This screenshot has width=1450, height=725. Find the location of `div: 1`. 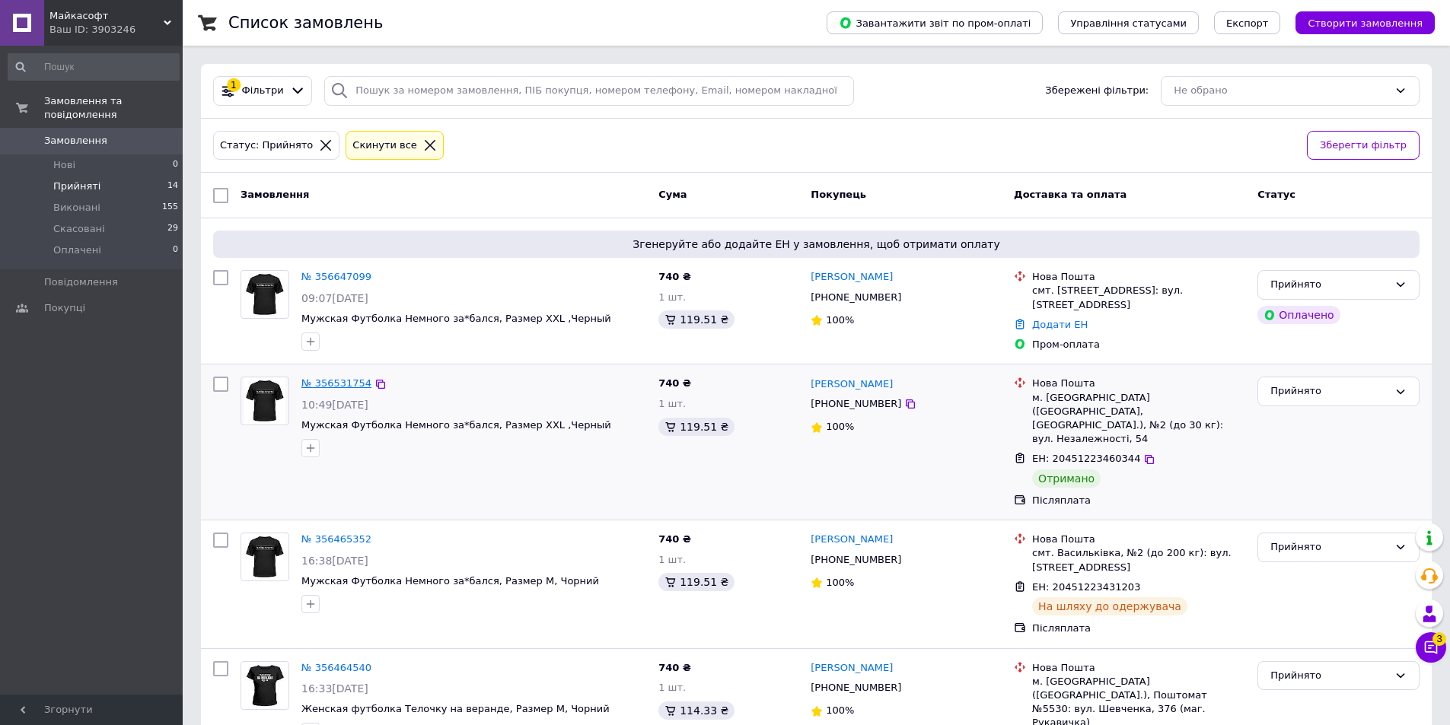

div: 1 is located at coordinates (234, 85).